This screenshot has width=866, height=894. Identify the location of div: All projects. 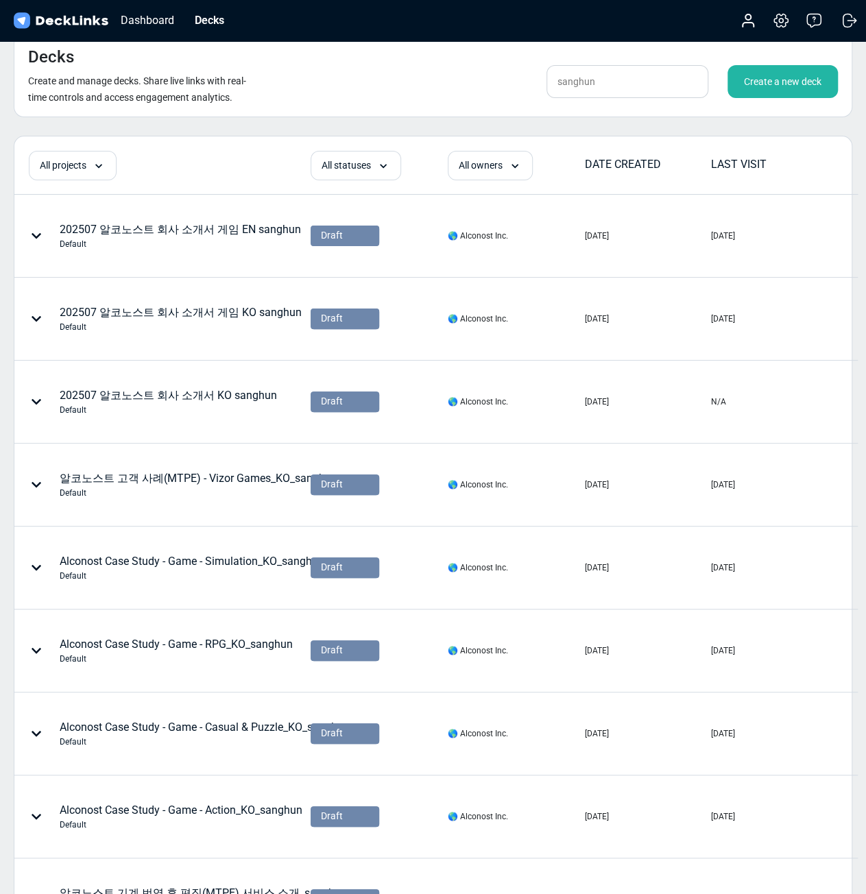
(73, 165).